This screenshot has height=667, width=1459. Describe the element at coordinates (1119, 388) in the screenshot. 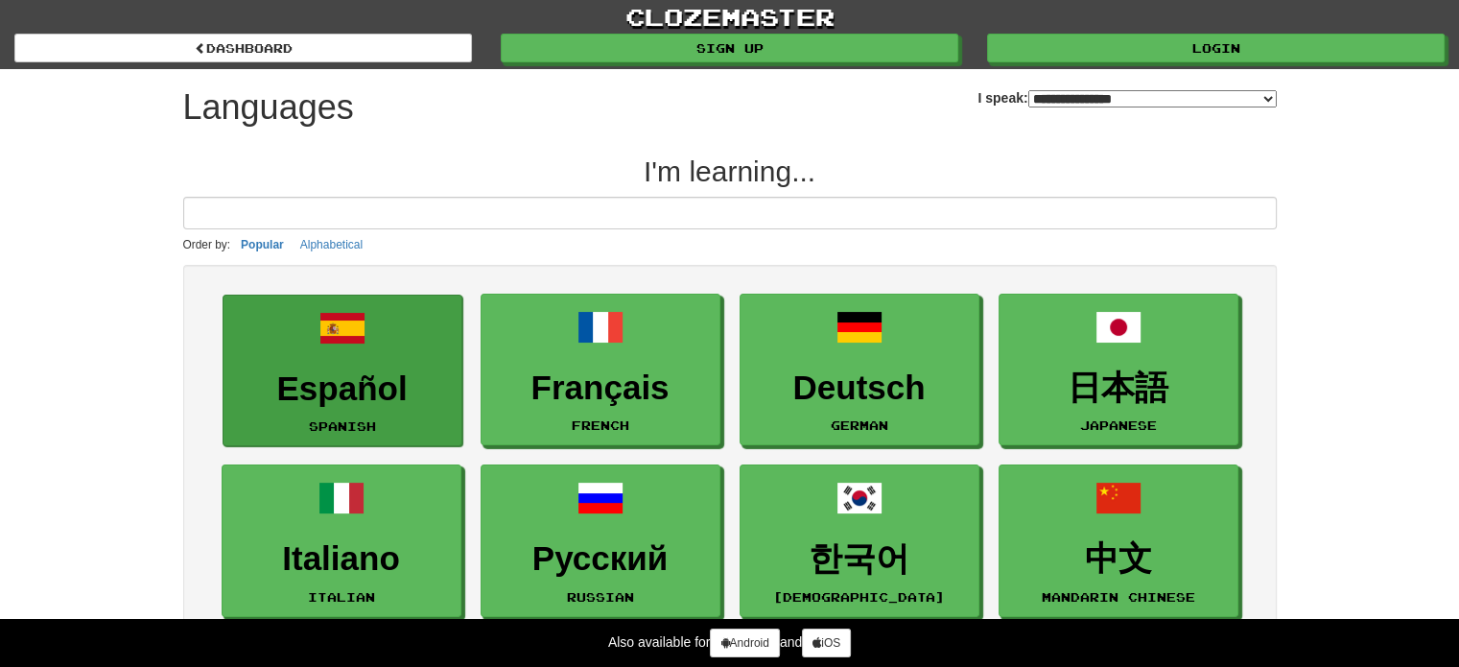

I see `h3: 日本語` at that location.